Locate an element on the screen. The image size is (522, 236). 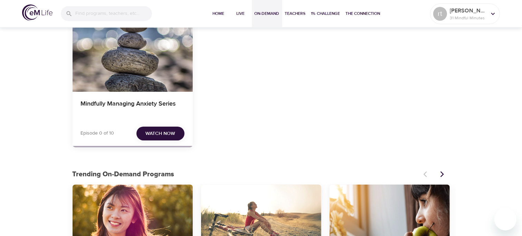
span: The Connection is located at coordinates (363, 13).